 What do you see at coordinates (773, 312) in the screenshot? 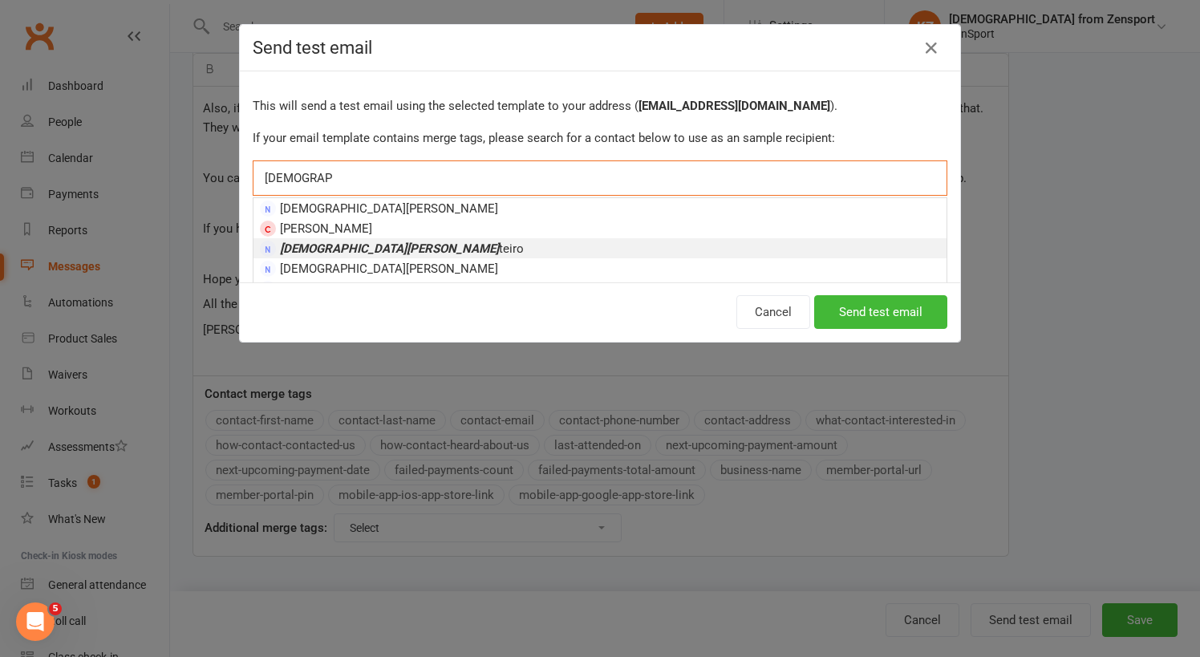
I see `button: Cancel` at bounding box center [773, 312].